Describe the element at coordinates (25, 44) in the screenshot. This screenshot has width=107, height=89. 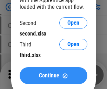
I see `div: Third` at that location.